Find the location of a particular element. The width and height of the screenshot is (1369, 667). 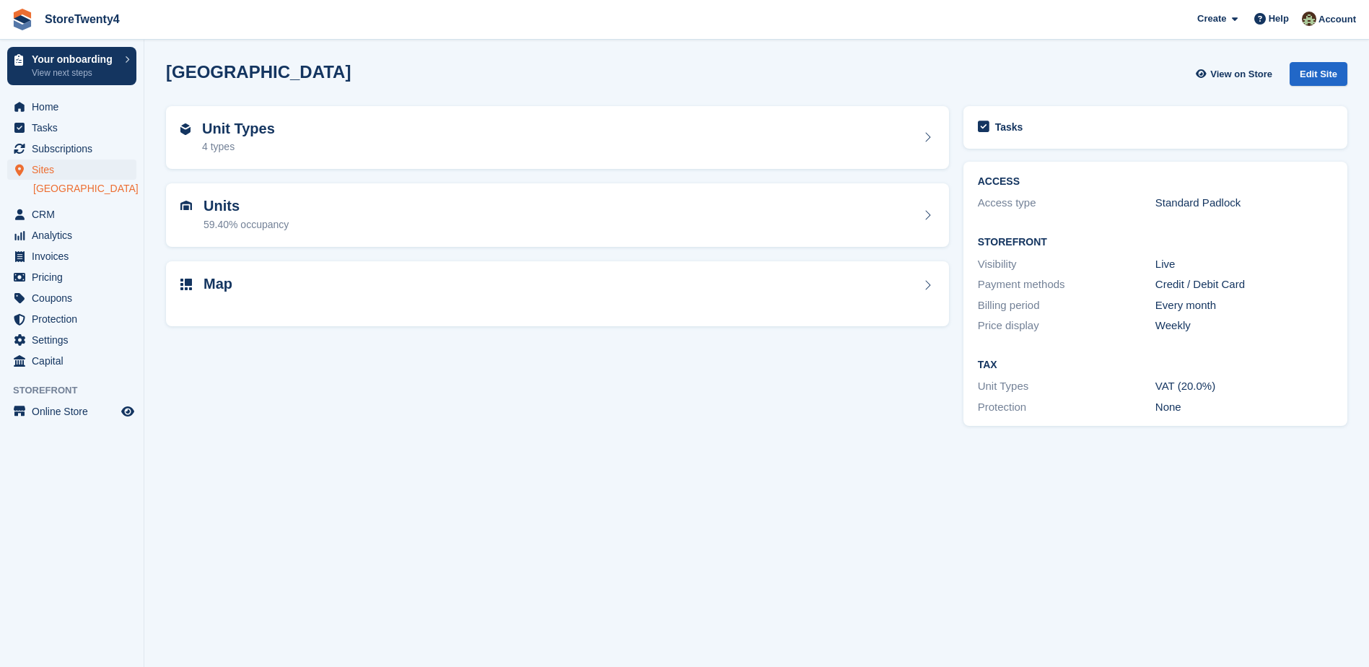

span: Analytics is located at coordinates (75, 235).